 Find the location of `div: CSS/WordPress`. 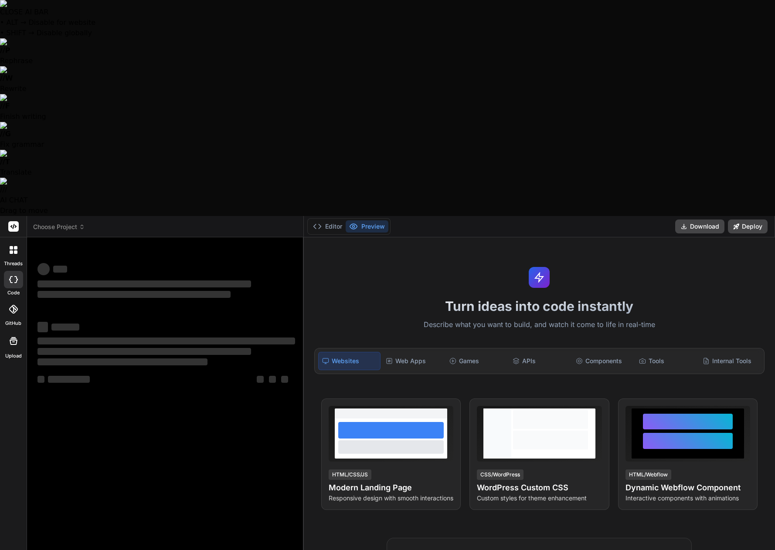

div: CSS/WordPress is located at coordinates (500, 475).